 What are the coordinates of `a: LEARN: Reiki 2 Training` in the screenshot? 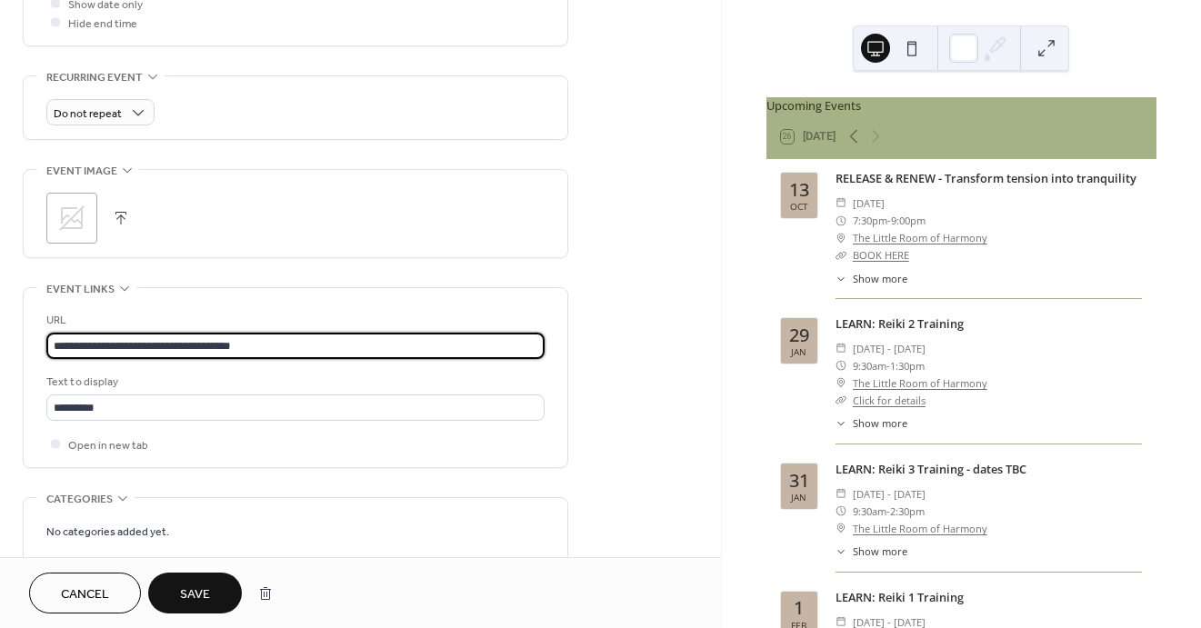 It's located at (899, 324).